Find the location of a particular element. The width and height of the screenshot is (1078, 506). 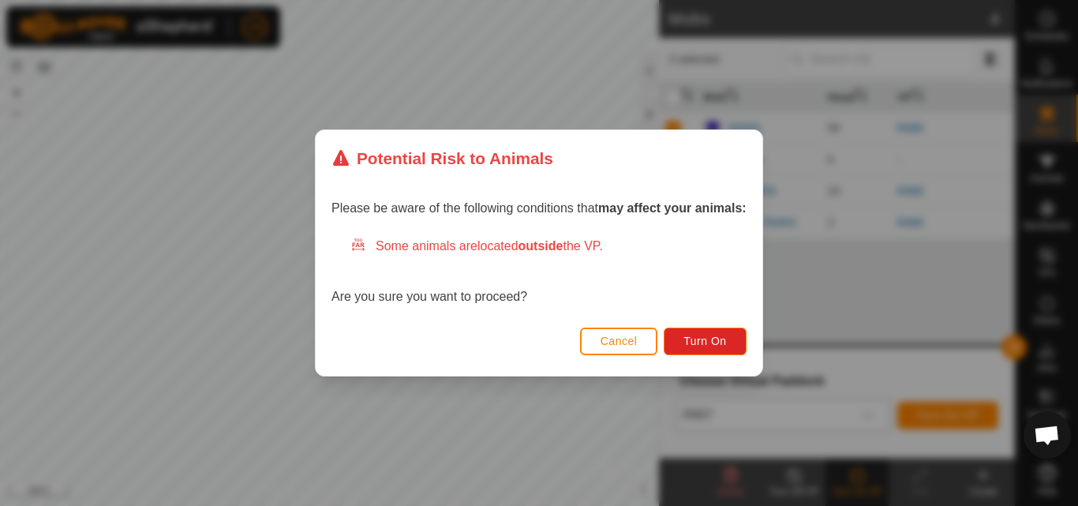

span: located the VP. is located at coordinates (540, 246).